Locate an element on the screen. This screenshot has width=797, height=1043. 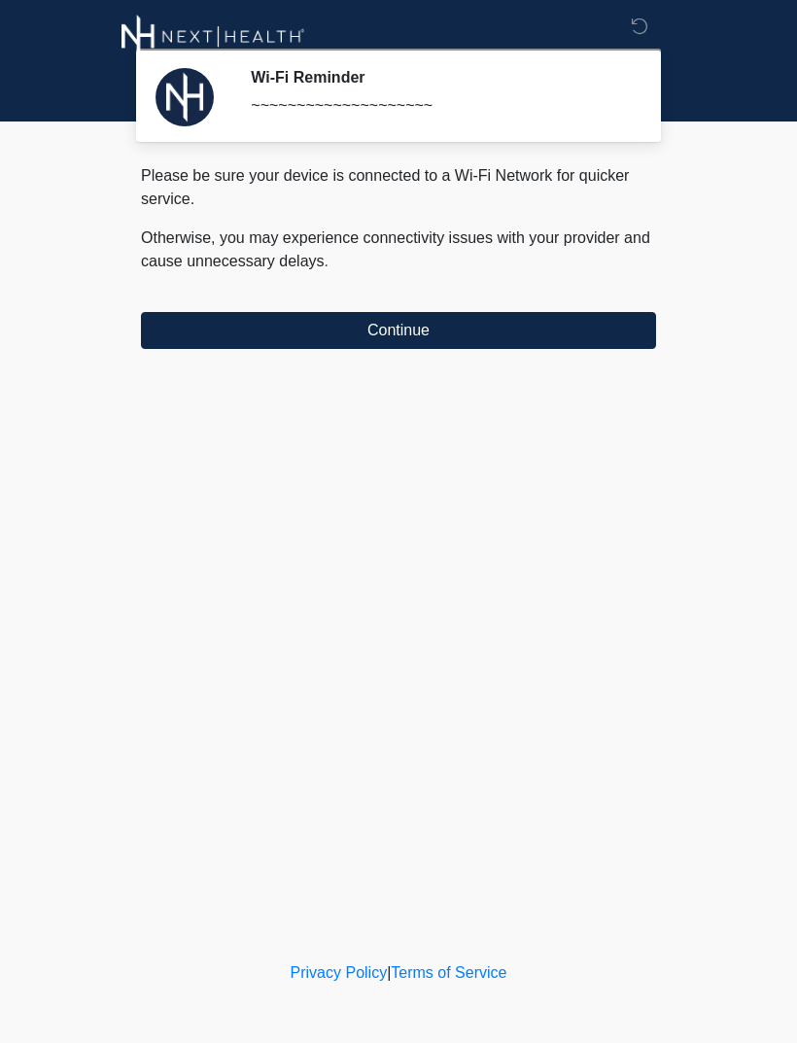
a: Privacy Policy is located at coordinates (339, 972).